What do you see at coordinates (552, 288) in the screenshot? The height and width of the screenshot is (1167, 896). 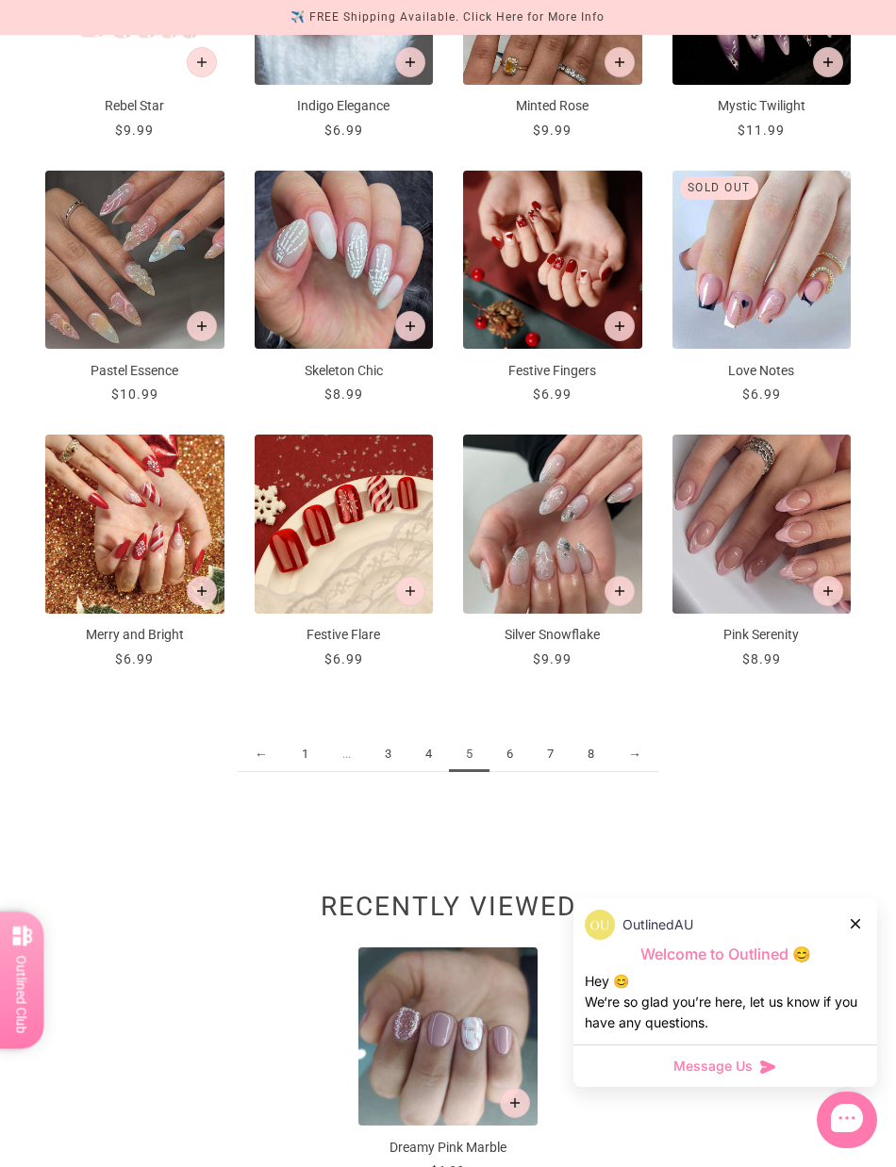 I see `a: Festive Fingers` at bounding box center [552, 288].